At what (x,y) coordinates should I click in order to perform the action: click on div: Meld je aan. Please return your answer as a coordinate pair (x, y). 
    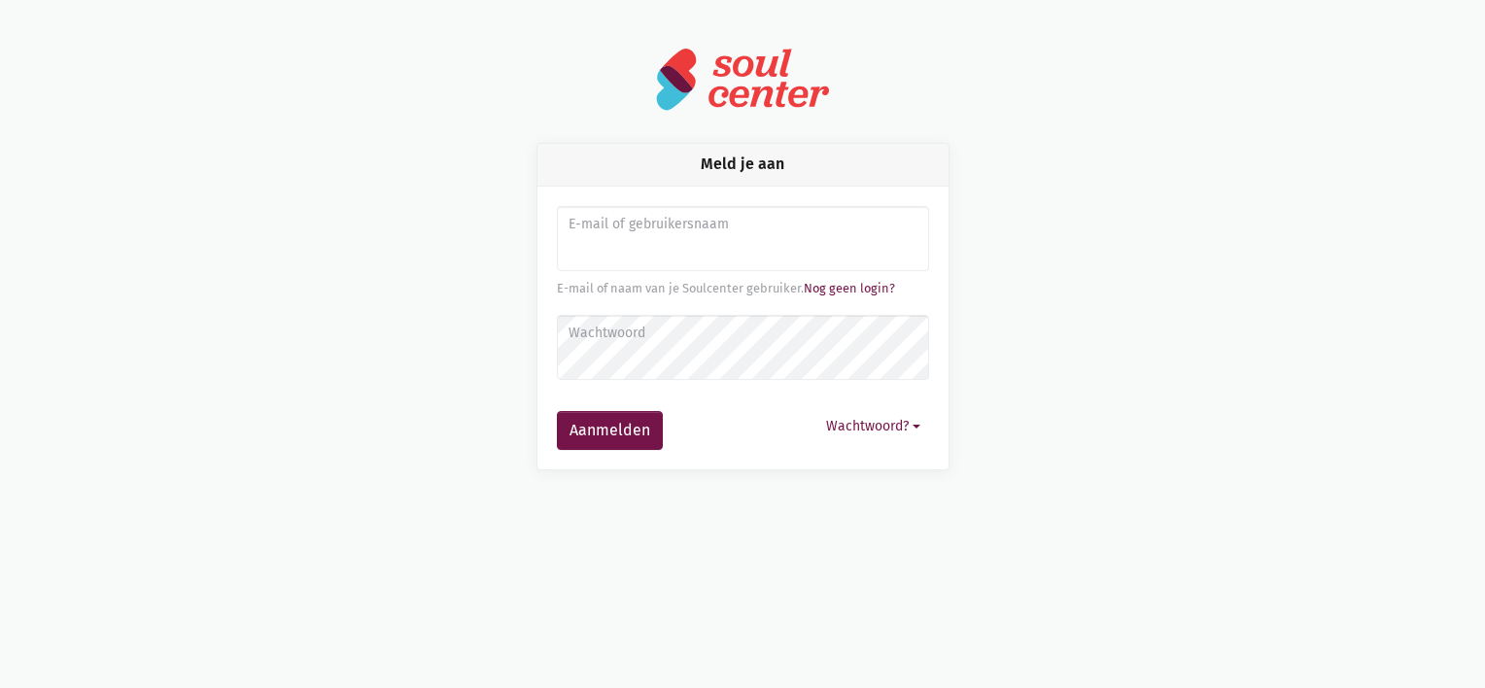
    Looking at the image, I should click on (743, 164).